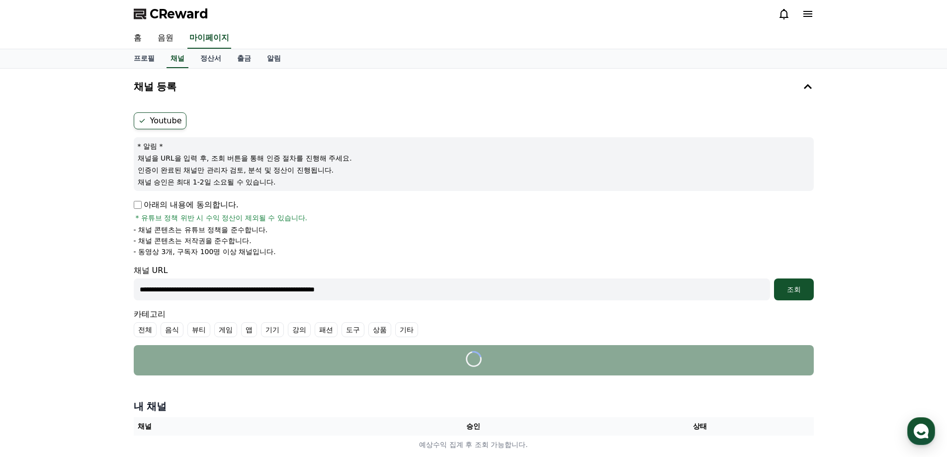 The height and width of the screenshot is (457, 947). What do you see at coordinates (179, 14) in the screenshot?
I see `span: CReward` at bounding box center [179, 14].